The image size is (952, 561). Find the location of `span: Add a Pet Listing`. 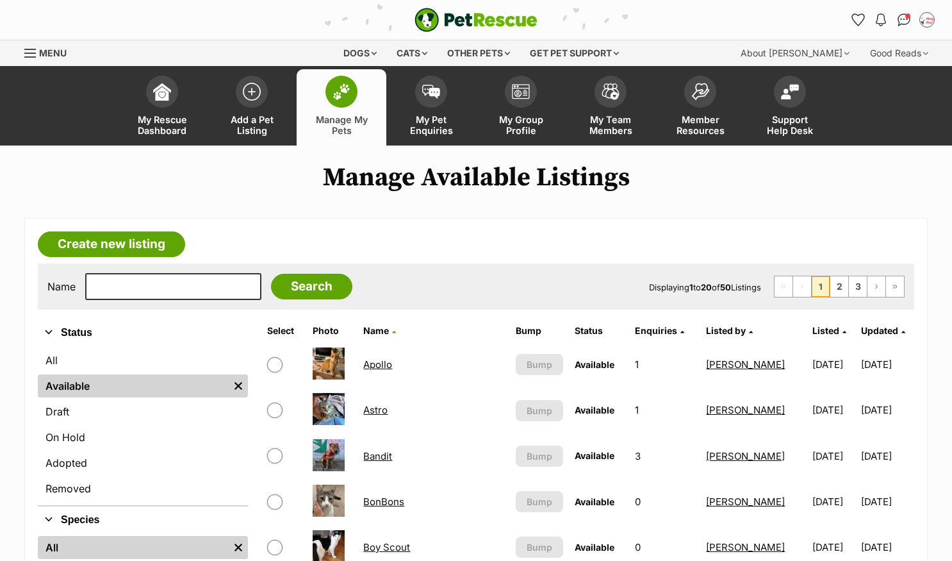

span: Add a Pet Listing is located at coordinates (252, 125).